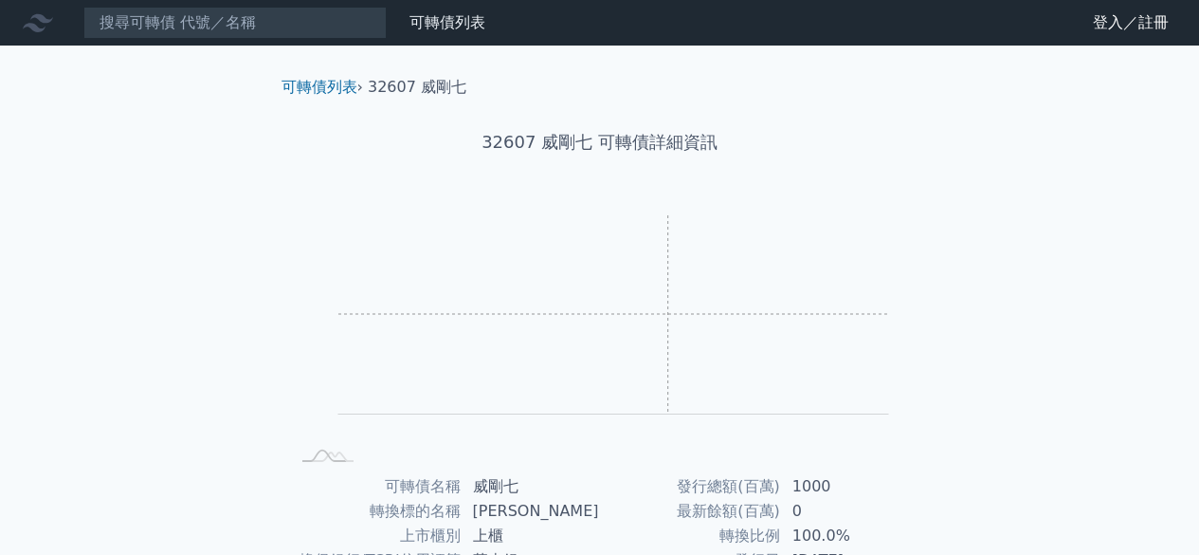 This screenshot has width=1199, height=555. I want to click on td: 1000, so click(846, 486).